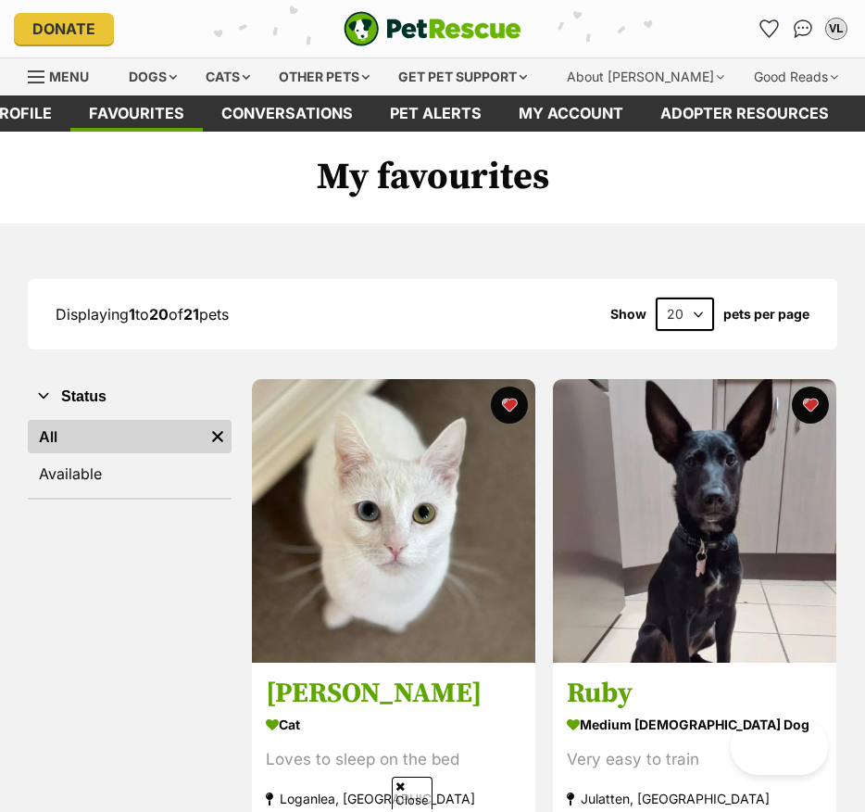  I want to click on a: Menu, so click(65, 75).